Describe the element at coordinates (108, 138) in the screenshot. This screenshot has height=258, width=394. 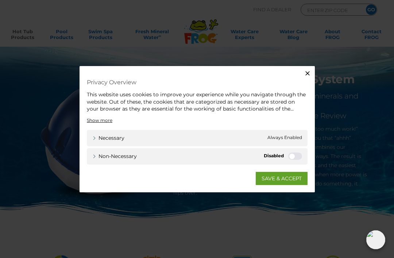
I see `a: Necessary` at that location.